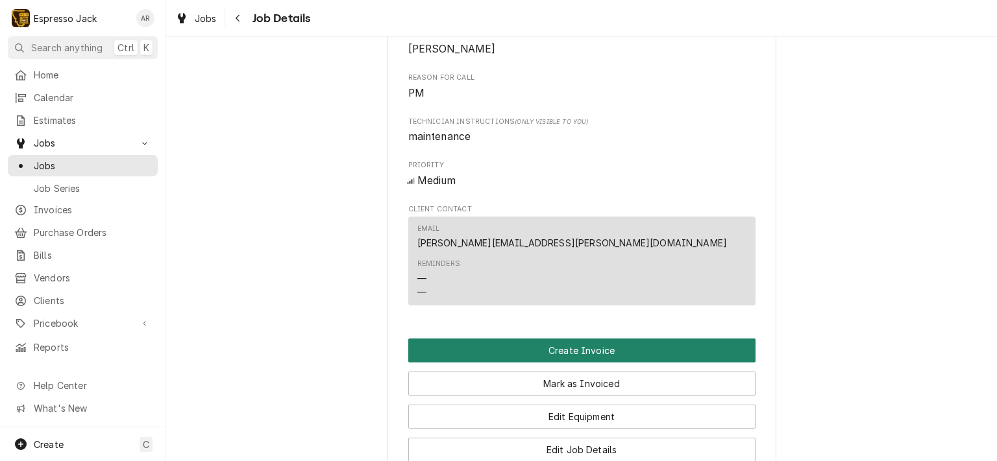  I want to click on span: PM, so click(416, 93).